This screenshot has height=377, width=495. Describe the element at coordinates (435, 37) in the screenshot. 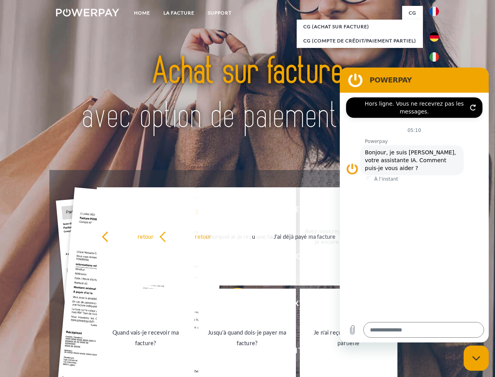

I see `img: de` at that location.